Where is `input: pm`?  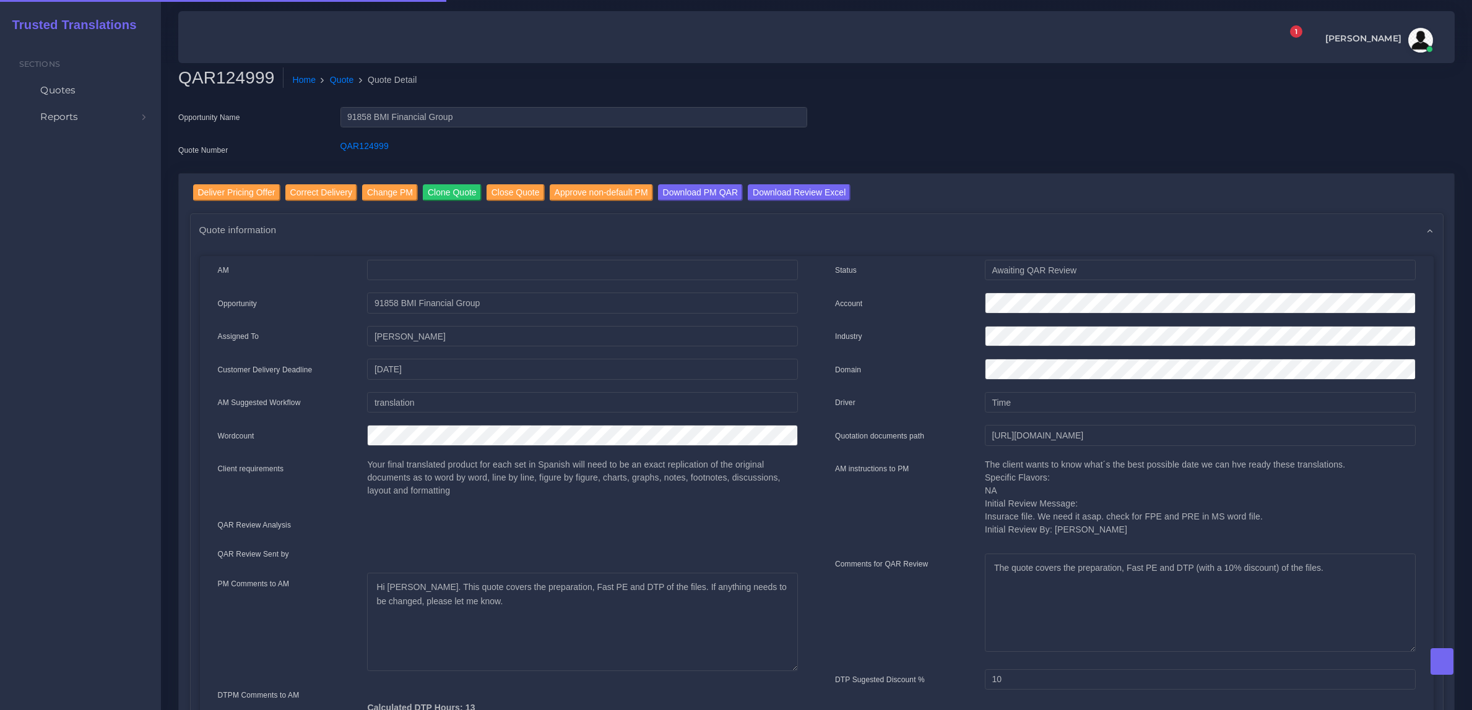 input: pm is located at coordinates (582, 337).